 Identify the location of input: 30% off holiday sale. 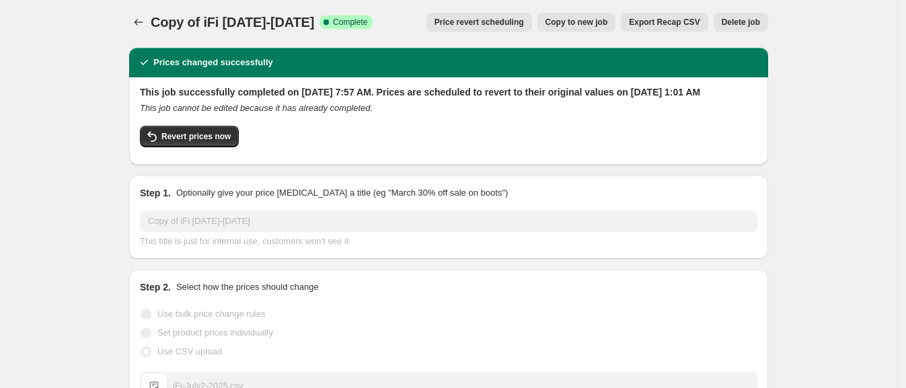
(449, 221).